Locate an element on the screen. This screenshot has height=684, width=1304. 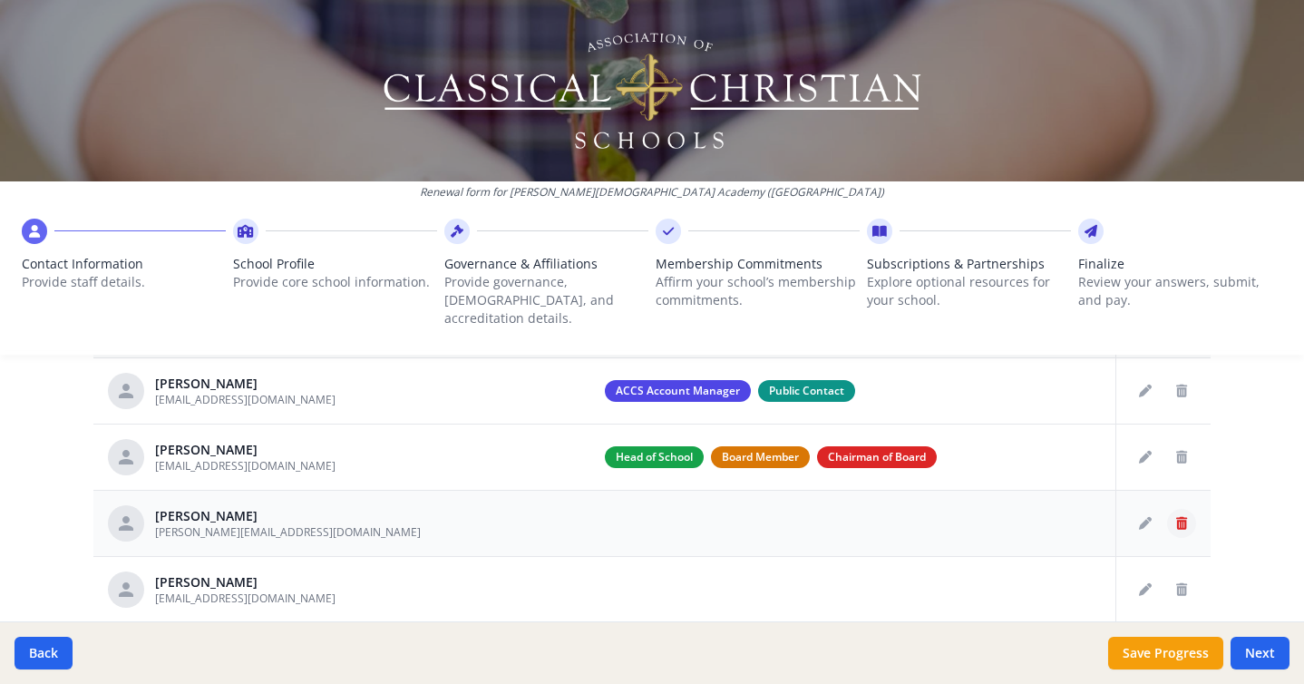
p: Review your answers, submit, and pay. is located at coordinates (1180, 291).